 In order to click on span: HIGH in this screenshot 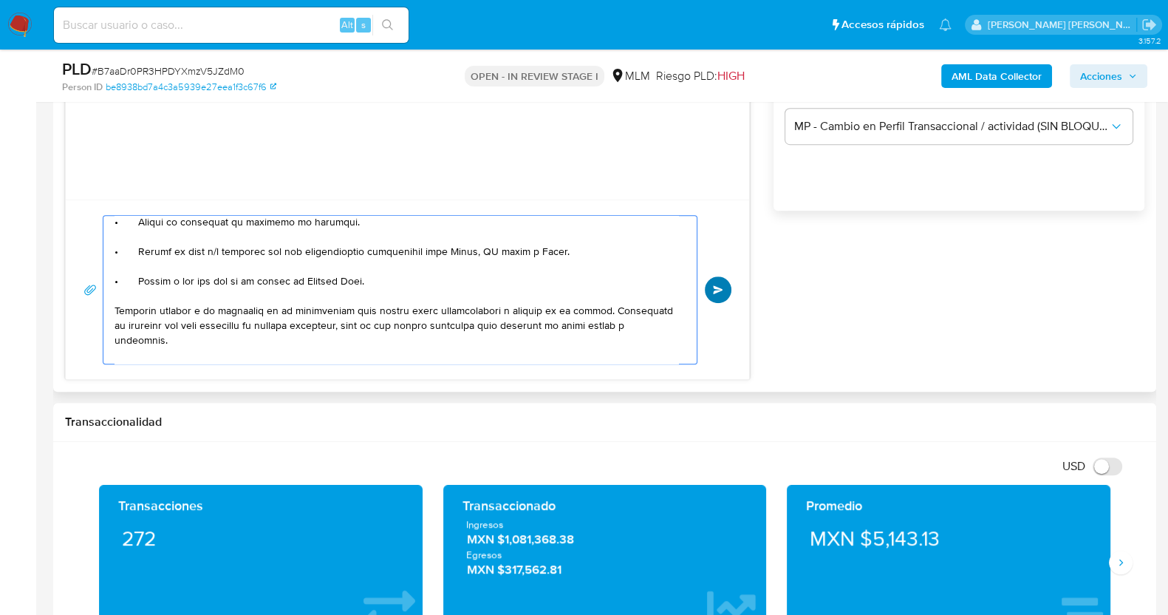, I will do `click(731, 75)`.